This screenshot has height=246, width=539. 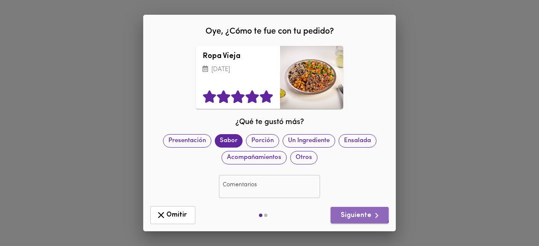 What do you see at coordinates (309, 141) in the screenshot?
I see `span: Un Ingrediente` at bounding box center [309, 141].